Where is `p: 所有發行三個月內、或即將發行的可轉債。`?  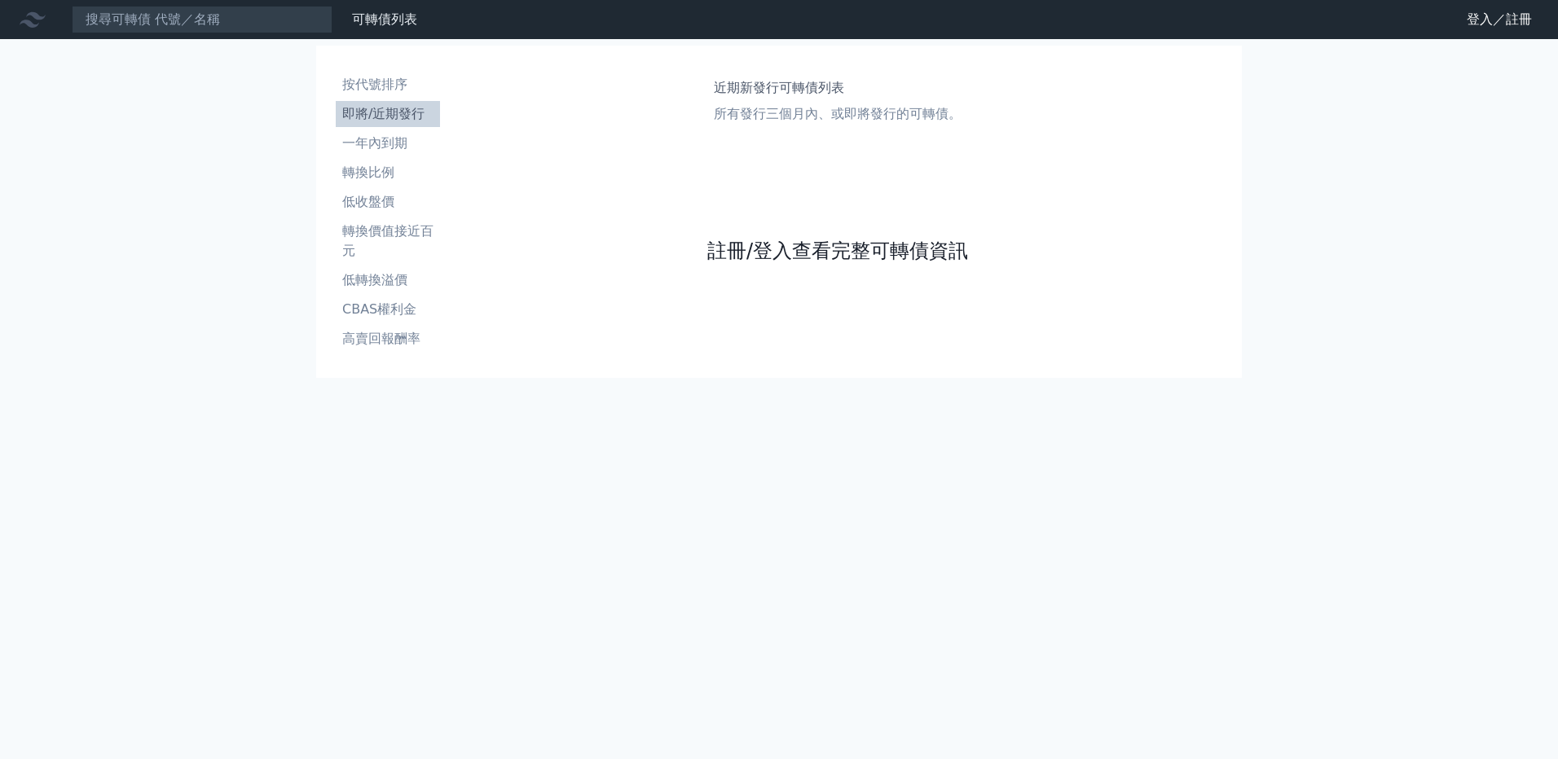 p: 所有發行三個月內、或即將發行的可轉債。 is located at coordinates (838, 114).